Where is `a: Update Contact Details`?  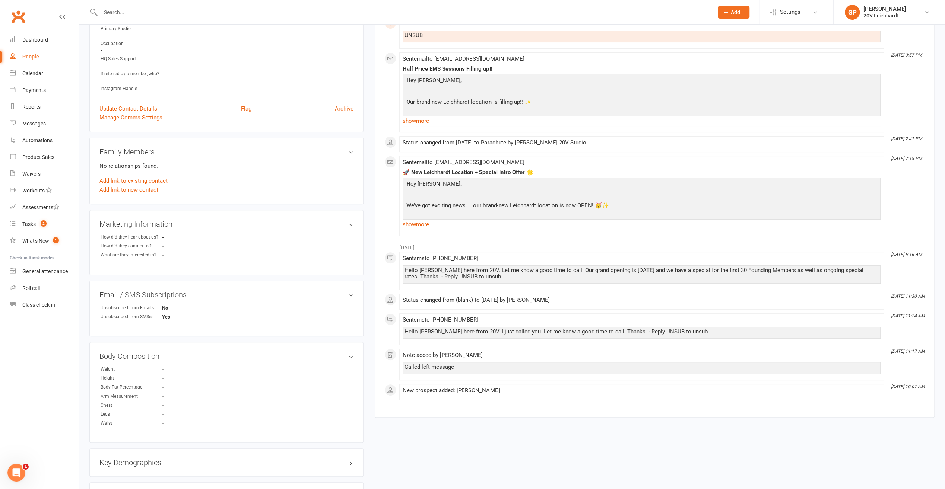 a: Update Contact Details is located at coordinates (128, 109).